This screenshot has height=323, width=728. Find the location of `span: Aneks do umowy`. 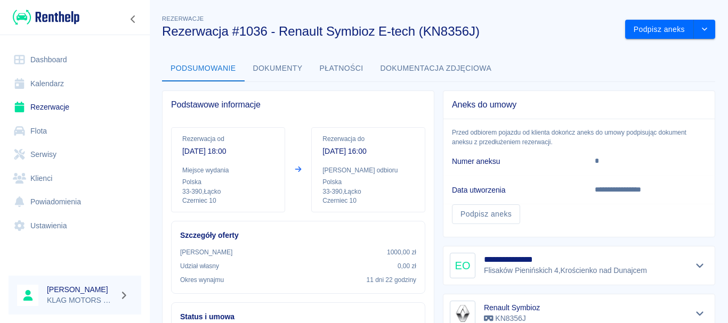

span: Aneks do umowy is located at coordinates (579, 105).